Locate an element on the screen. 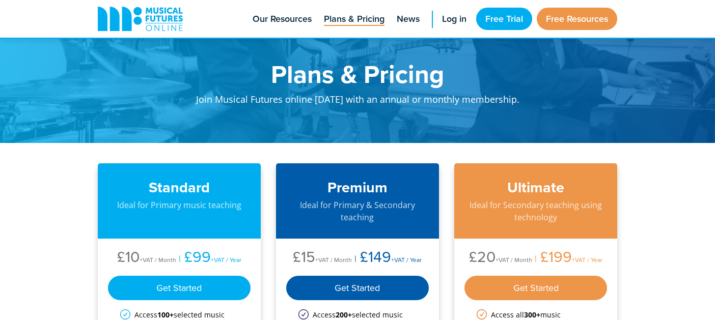 Image resolution: width=715 pixels, height=320 pixels. li: £15 is located at coordinates (322, 258).